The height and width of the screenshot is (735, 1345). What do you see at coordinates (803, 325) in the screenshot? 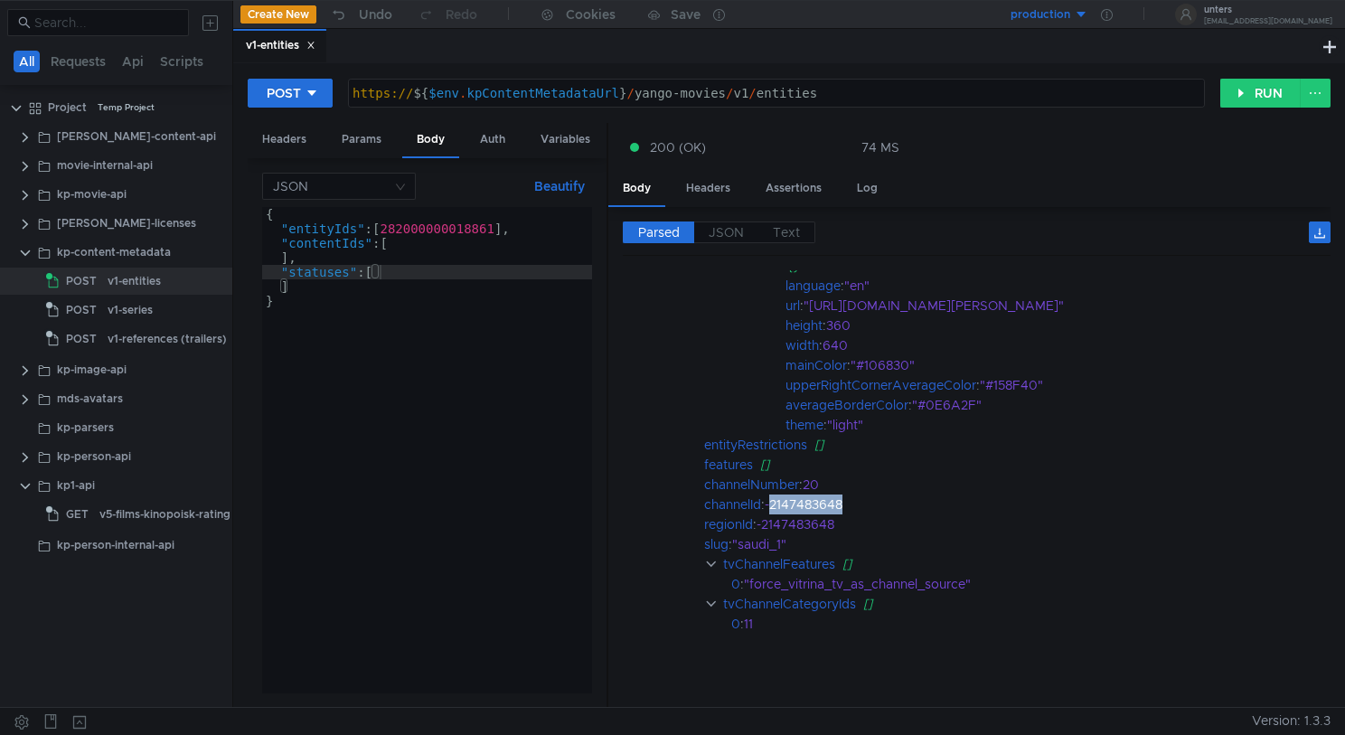
I see `div: height` at bounding box center [803, 325].